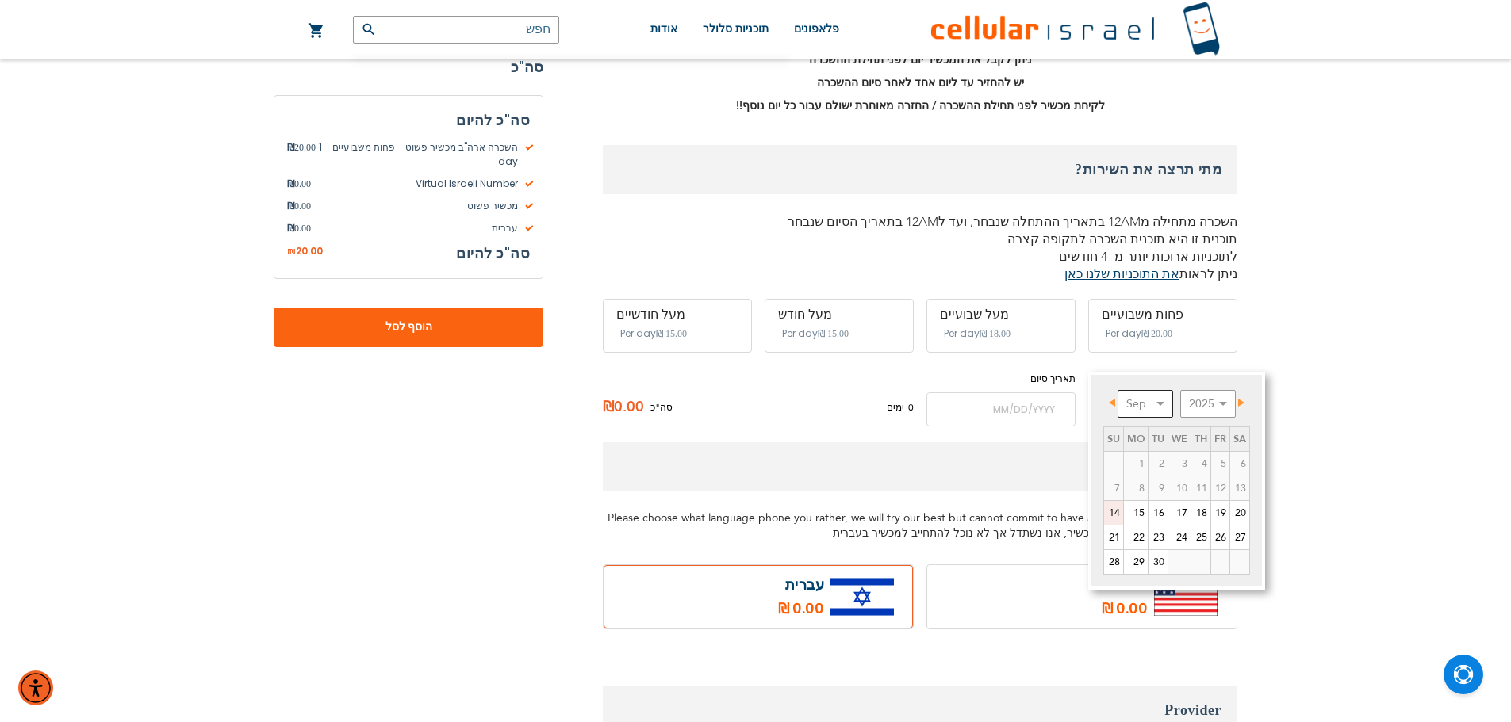 The width and height of the screenshot is (1511, 722). What do you see at coordinates (920, 59) in the screenshot?
I see `strong: ניתן לקבל את המכשיר יום לפני תחילת ההשכרה` at bounding box center [920, 59].